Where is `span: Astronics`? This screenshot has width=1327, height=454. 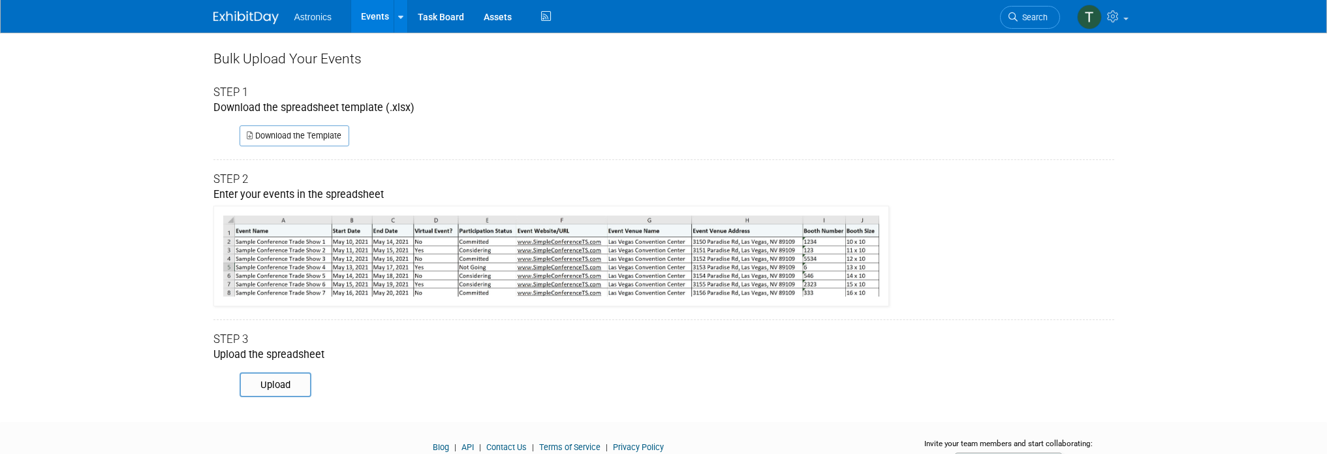
span: Astronics is located at coordinates (313, 17).